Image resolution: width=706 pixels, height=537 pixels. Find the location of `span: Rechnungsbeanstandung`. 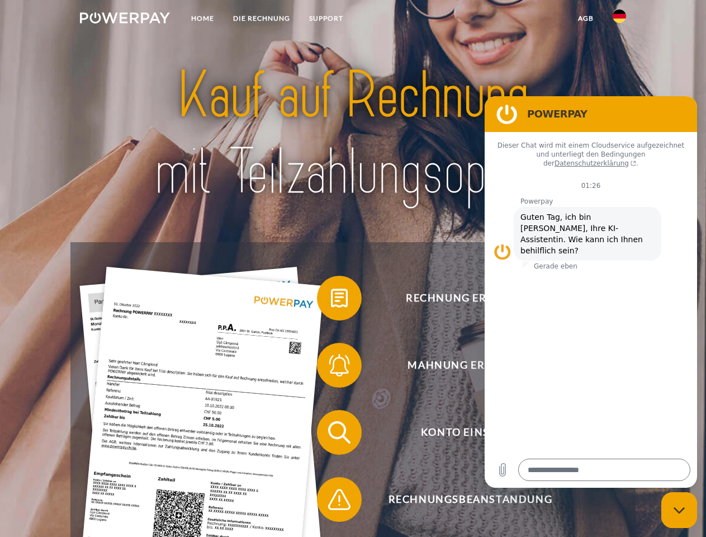

span: Rechnungsbeanstandung is located at coordinates (470, 499).